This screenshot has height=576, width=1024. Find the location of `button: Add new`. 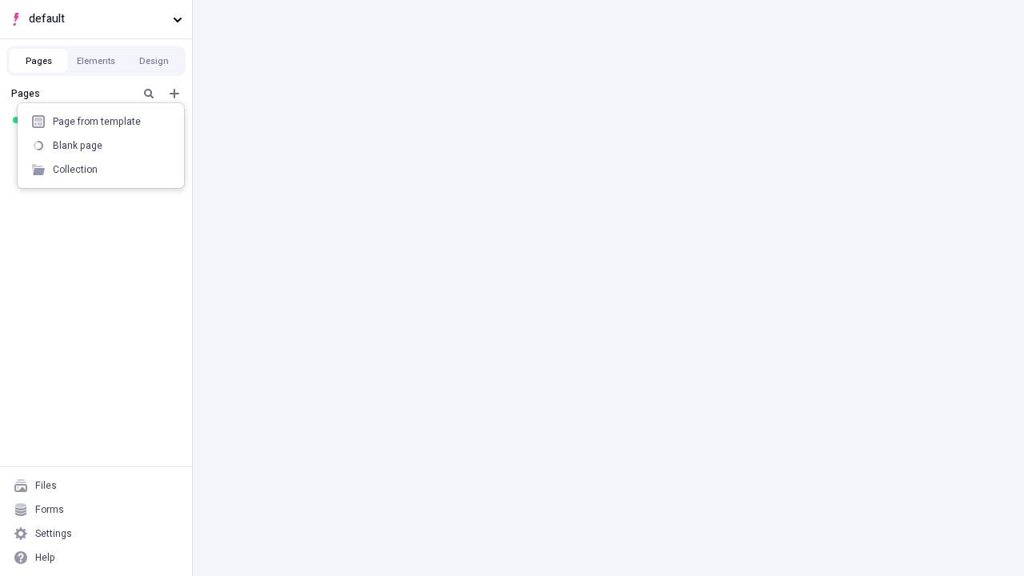

button: Add new is located at coordinates (174, 94).